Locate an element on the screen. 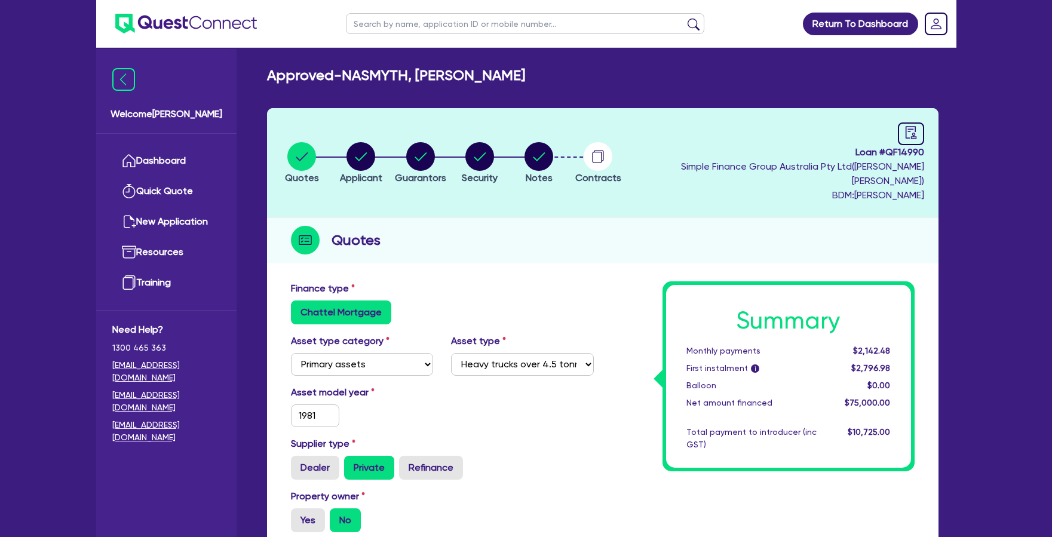 This screenshot has height=537, width=1052. span: 1300 465 363 is located at coordinates (166, 348).